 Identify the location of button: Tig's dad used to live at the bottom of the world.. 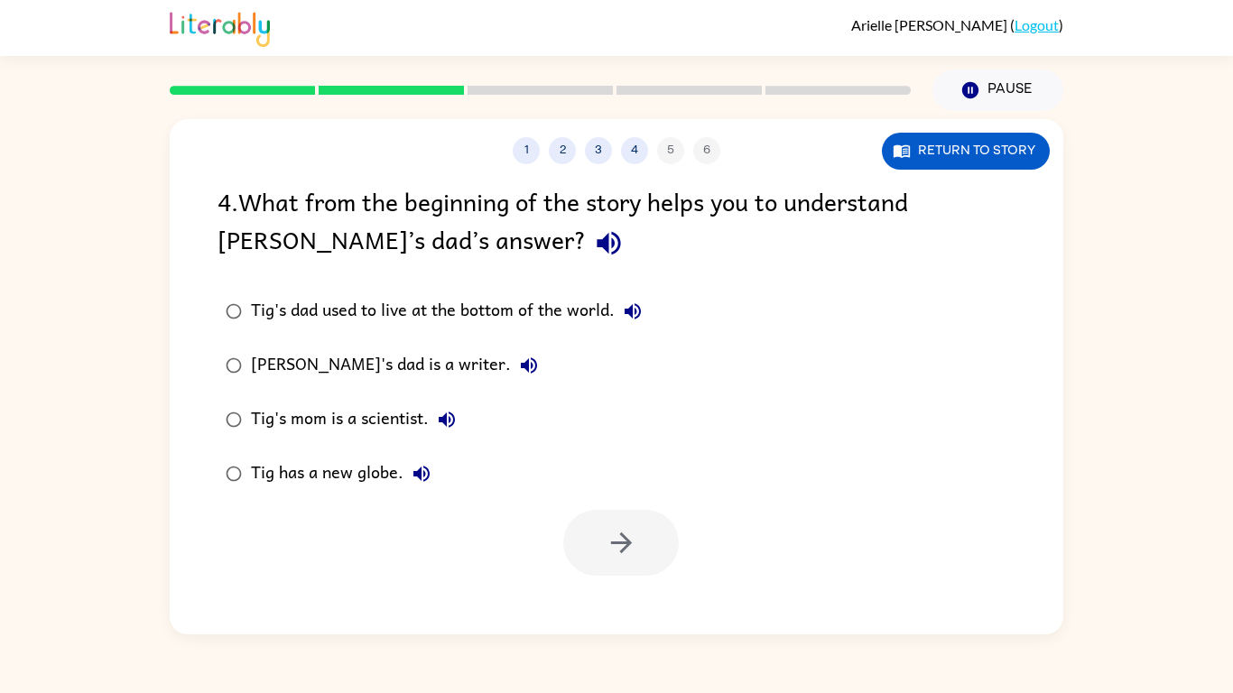
(633, 311).